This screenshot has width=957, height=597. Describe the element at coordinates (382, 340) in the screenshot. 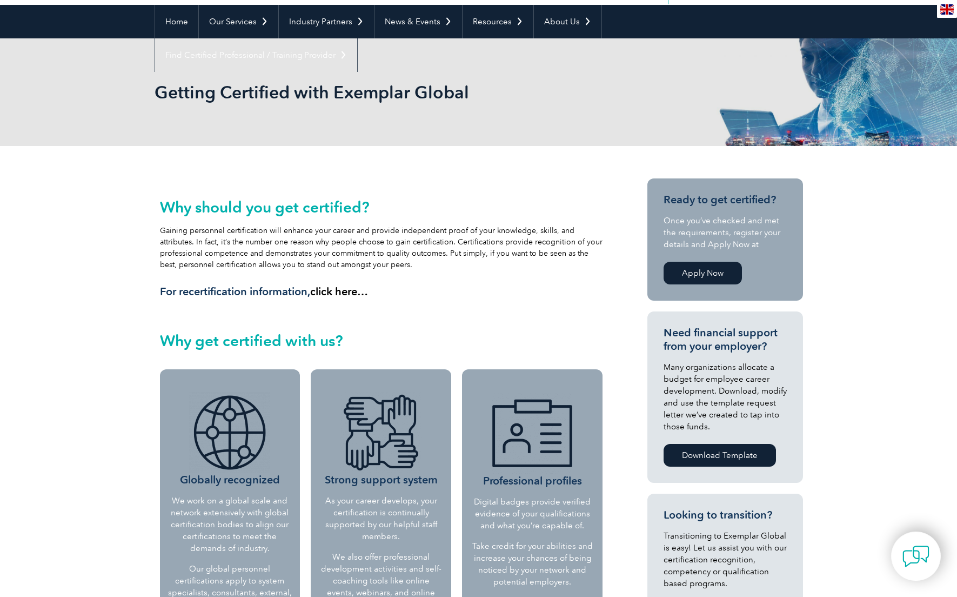

I see `h2: Why get certified with us?` at that location.